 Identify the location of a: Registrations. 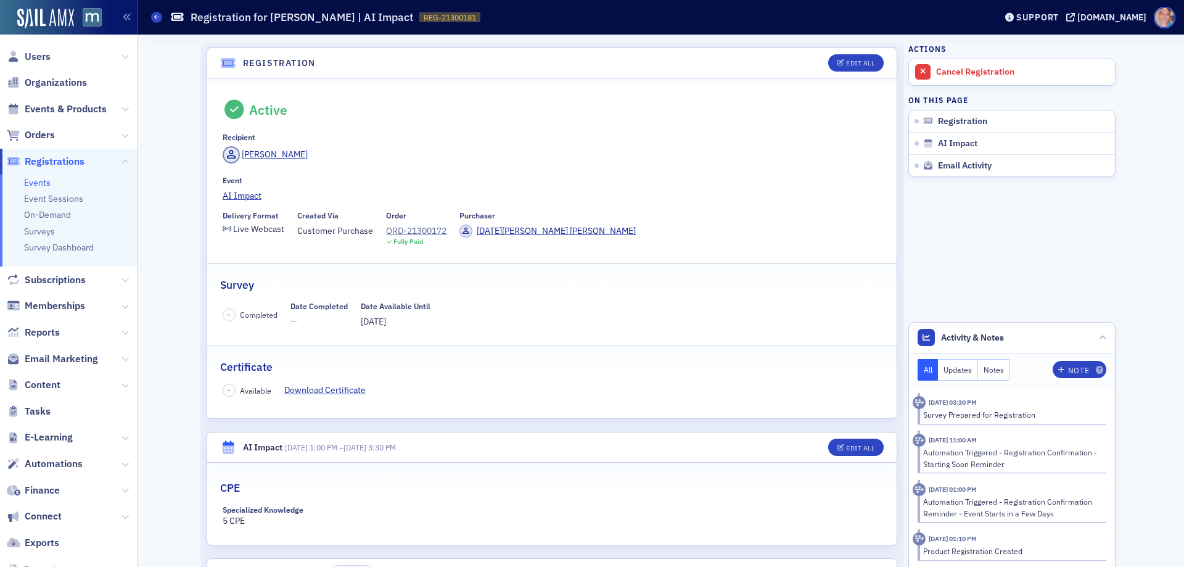
(46, 162).